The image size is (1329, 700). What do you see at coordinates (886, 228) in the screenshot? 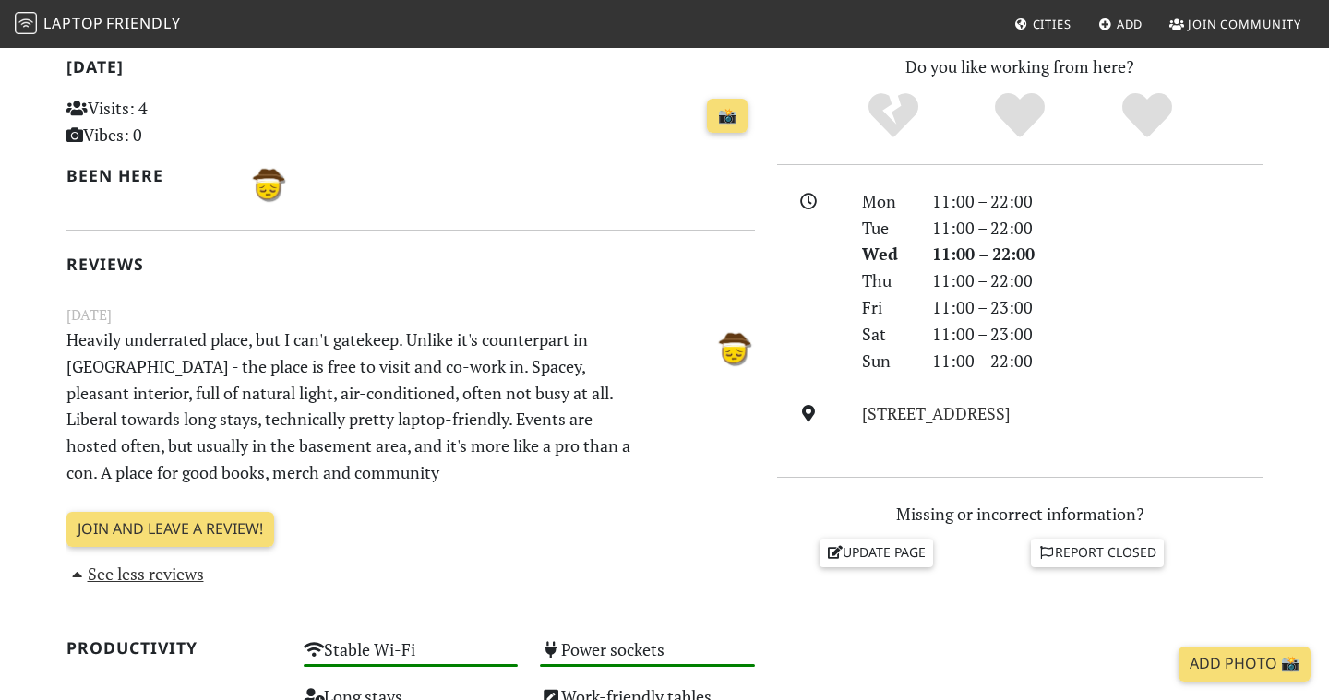
I see `div: Tue` at bounding box center [886, 228].